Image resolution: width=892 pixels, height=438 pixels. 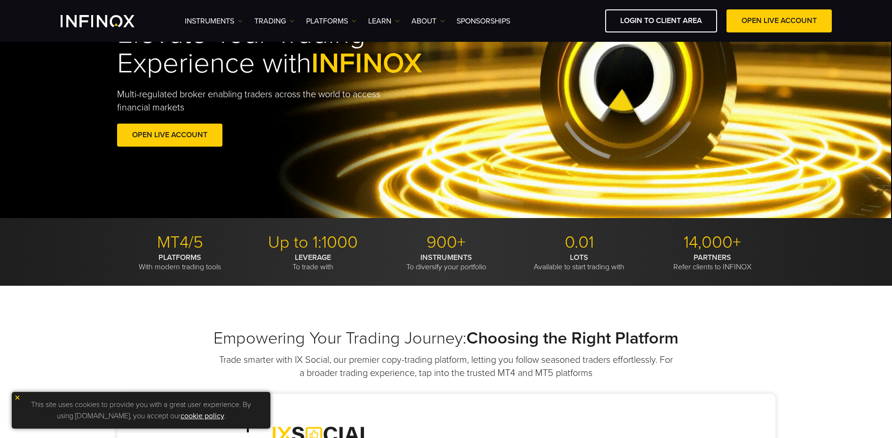 What do you see at coordinates (579, 258) in the screenshot?
I see `strong: LOTS` at bounding box center [579, 258].